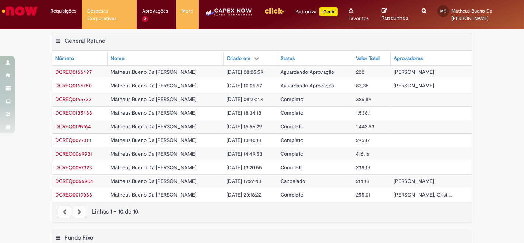 The image size is (524, 243). What do you see at coordinates (287, 59) in the screenshot?
I see `div: Status` at bounding box center [287, 59].